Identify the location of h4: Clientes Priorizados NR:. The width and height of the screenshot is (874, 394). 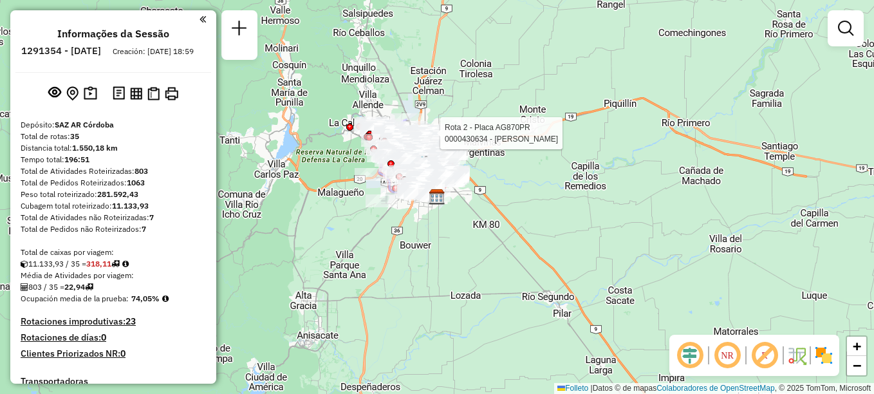
(113, 353).